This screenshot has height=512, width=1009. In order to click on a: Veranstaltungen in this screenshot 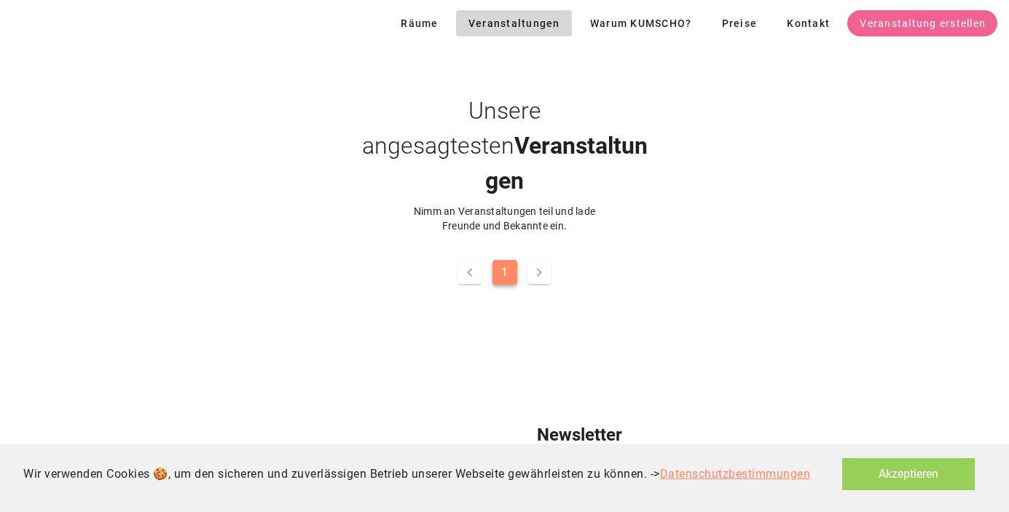, I will do `click(514, 23)`.